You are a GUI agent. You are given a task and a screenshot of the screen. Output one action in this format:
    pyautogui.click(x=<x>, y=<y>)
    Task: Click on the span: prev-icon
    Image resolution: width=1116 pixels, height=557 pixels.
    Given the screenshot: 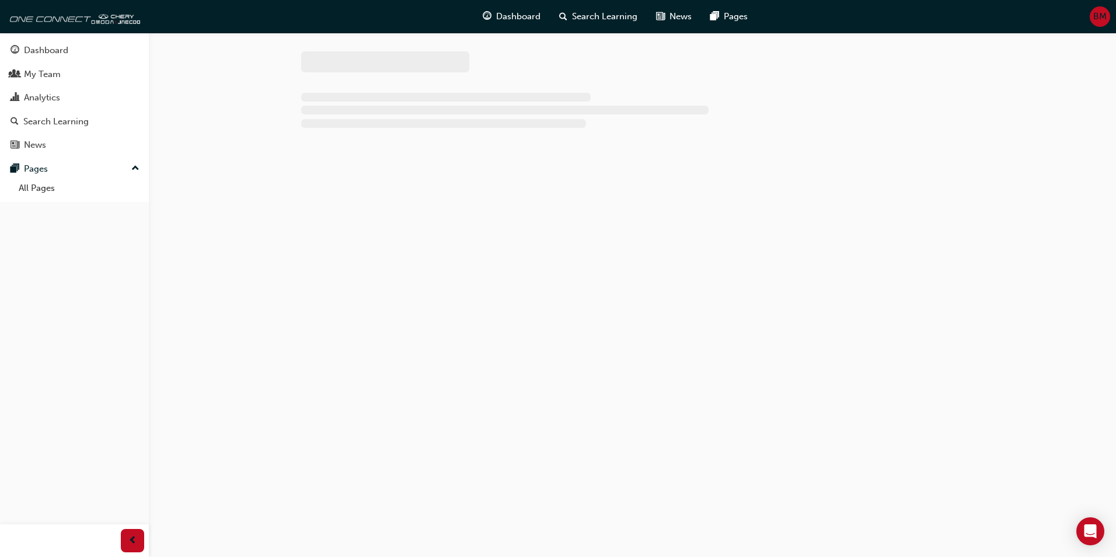 What is the action you would take?
    pyautogui.click(x=133, y=541)
    